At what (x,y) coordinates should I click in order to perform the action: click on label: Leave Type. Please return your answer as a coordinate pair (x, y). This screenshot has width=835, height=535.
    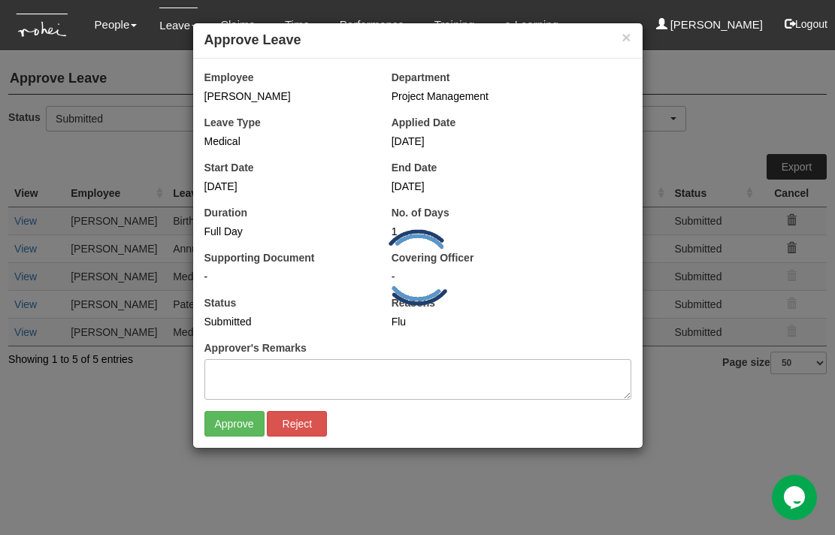
    Looking at the image, I should click on (232, 123).